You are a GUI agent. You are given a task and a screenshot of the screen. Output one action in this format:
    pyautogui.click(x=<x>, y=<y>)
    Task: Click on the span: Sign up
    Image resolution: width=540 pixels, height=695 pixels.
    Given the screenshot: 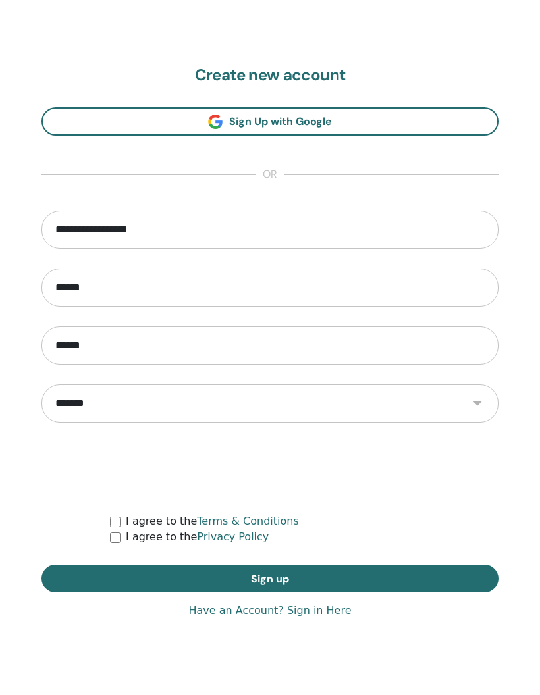 What is the action you would take?
    pyautogui.click(x=270, y=579)
    